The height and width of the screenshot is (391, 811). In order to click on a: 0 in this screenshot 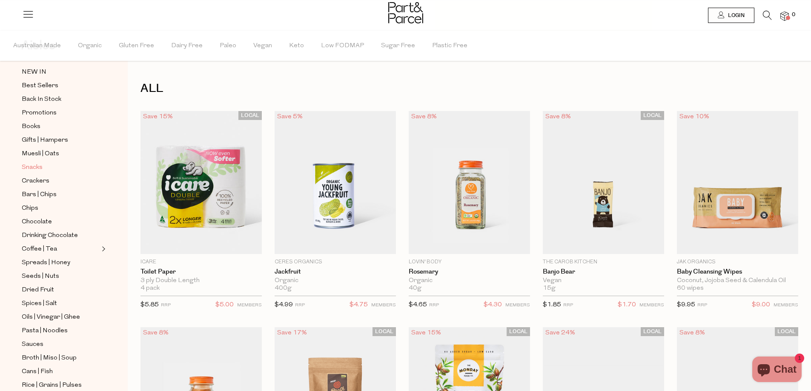, I will do `click(785, 16)`.